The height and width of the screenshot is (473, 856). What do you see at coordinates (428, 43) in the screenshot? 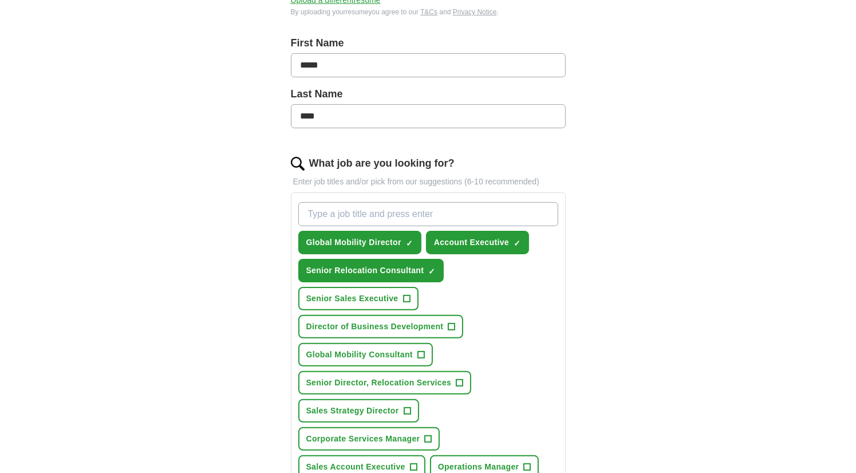
I see `label: First Name` at bounding box center [428, 43].